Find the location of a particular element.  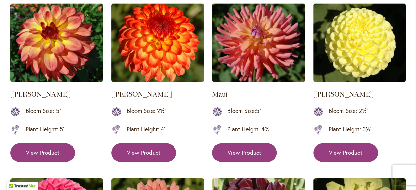

p: Plant Height: 3 ' is located at coordinates (350, 129).